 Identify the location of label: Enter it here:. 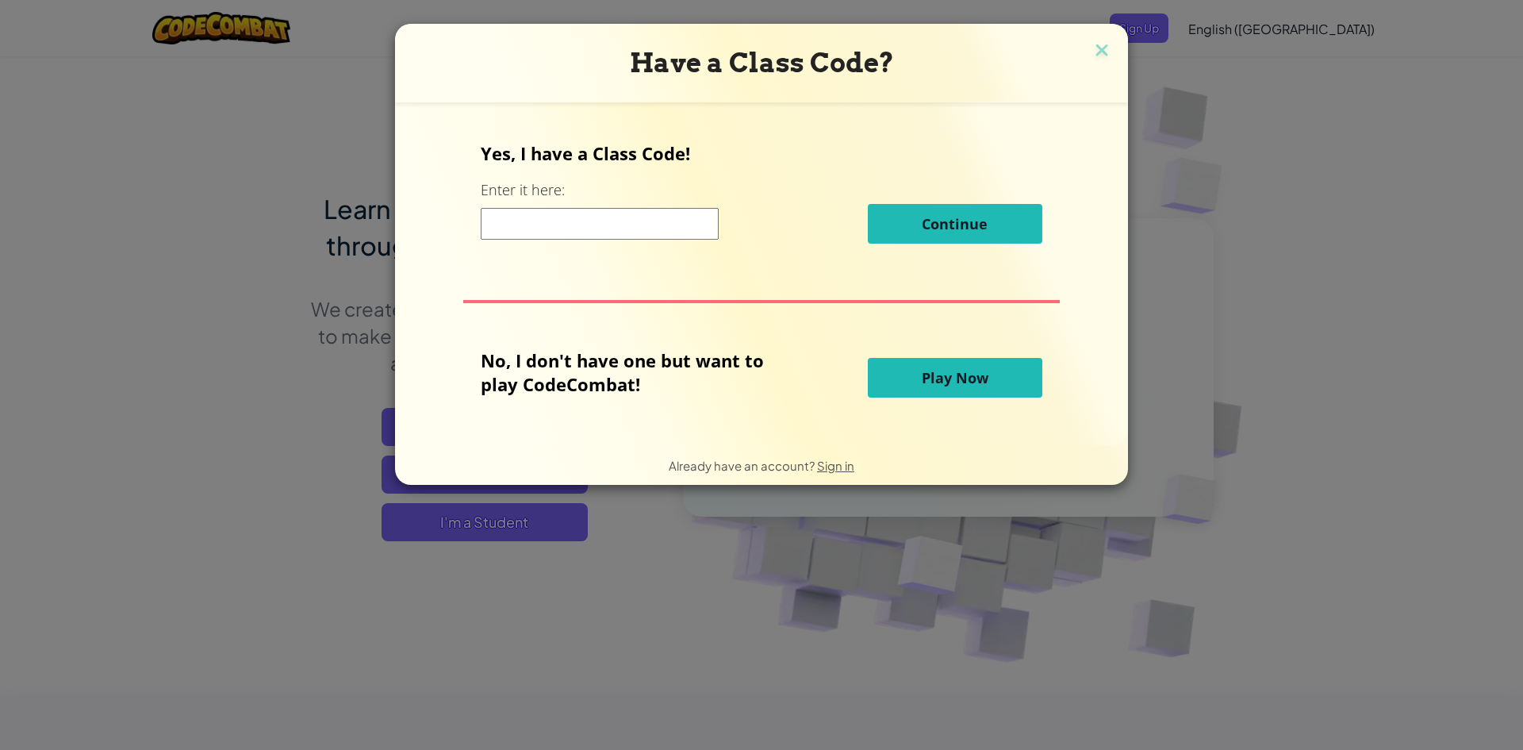
(523, 190).